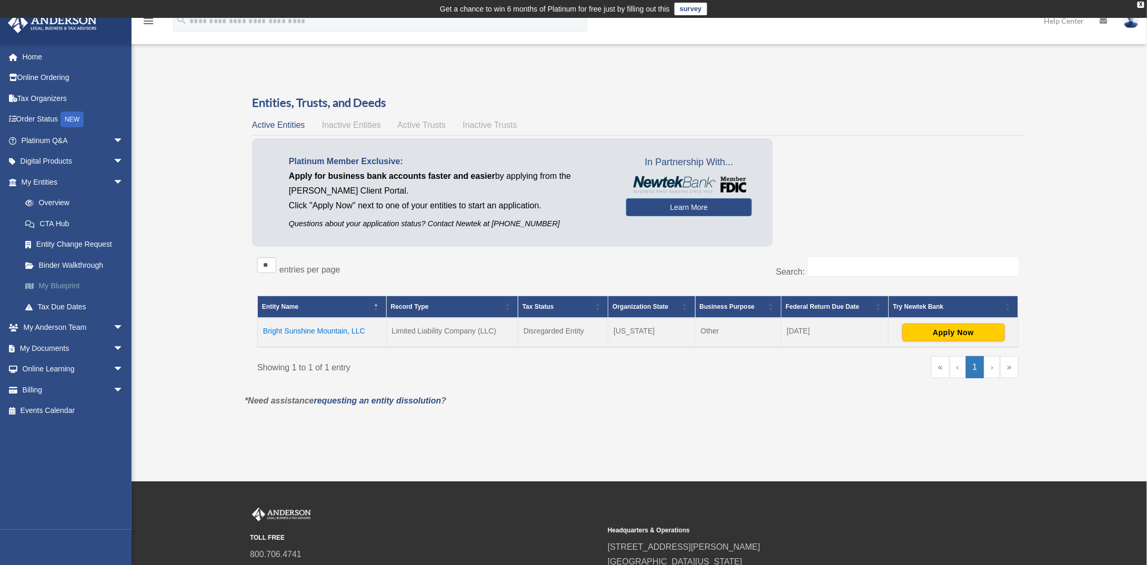  What do you see at coordinates (72, 119) in the screenshot?
I see `div: NEW` at bounding box center [72, 119].